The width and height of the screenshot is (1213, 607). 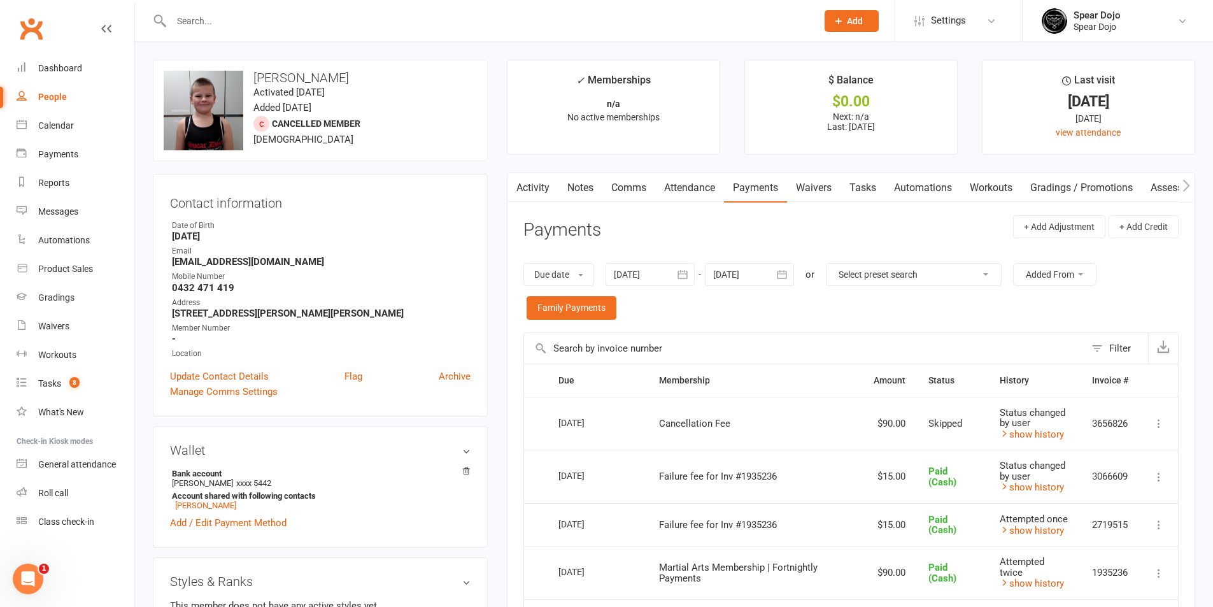 I want to click on span: Attempted once, so click(x=1034, y=519).